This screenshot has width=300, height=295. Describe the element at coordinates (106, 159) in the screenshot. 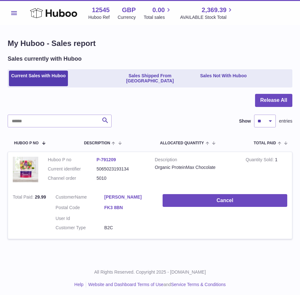

I see `a: P-791209` at that location.